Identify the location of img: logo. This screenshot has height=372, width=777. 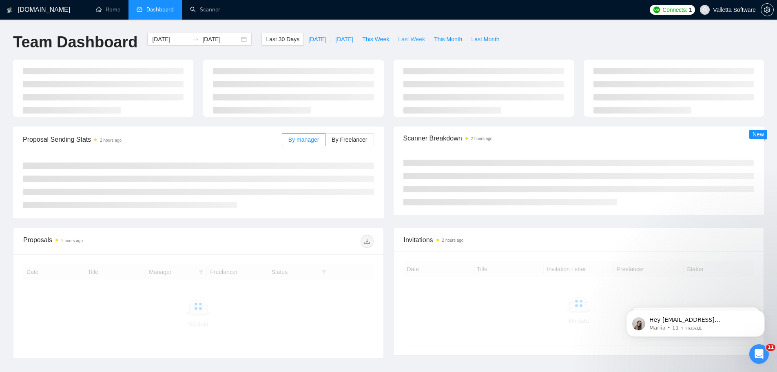
(10, 10).